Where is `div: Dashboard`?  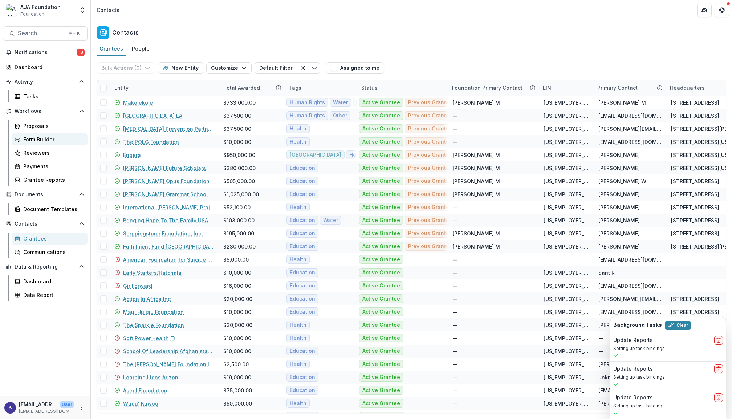 div: Dashboard is located at coordinates (52, 281).